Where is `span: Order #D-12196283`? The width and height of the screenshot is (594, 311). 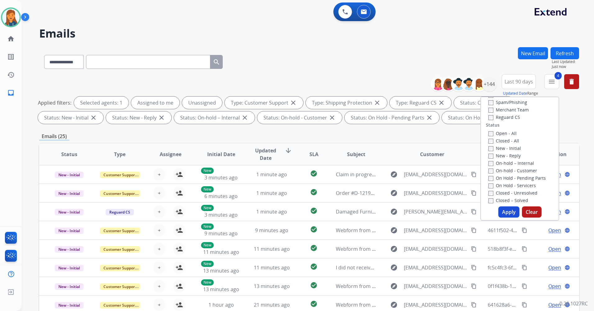
span: Order #D-12196283 is located at coordinates (359, 193).